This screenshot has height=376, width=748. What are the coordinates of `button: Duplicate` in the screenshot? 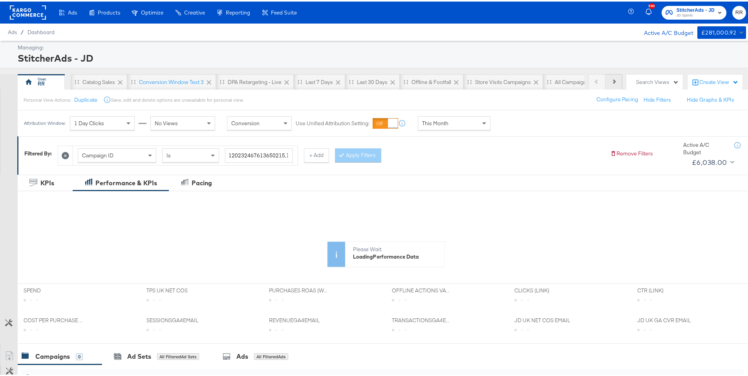 It's located at (86, 98).